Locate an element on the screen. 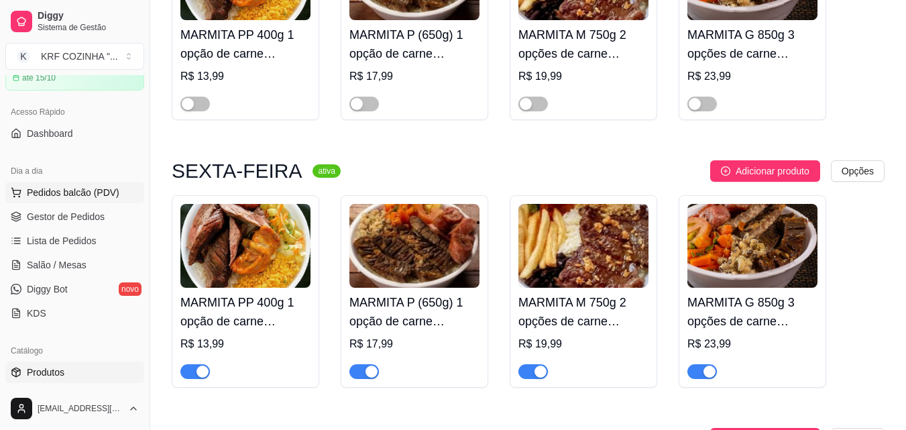 This screenshot has width=906, height=430. span: Sistema de Gestão is located at coordinates (88, 28).